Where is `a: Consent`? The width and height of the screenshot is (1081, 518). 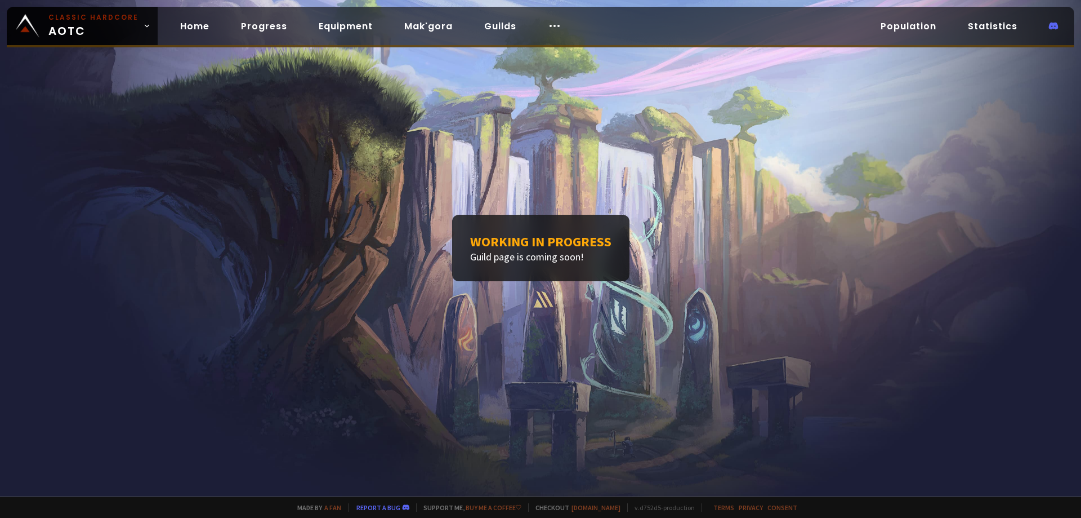 a: Consent is located at coordinates (782, 507).